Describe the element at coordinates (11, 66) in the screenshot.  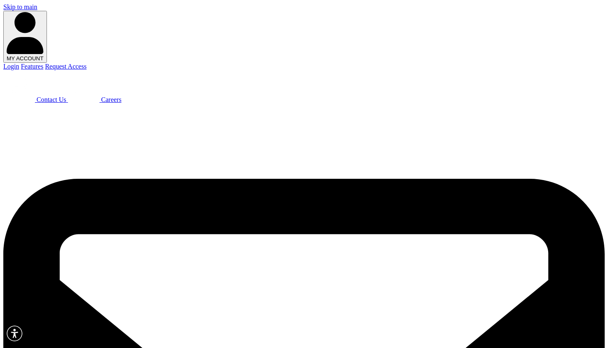
I see `a: Login` at that location.